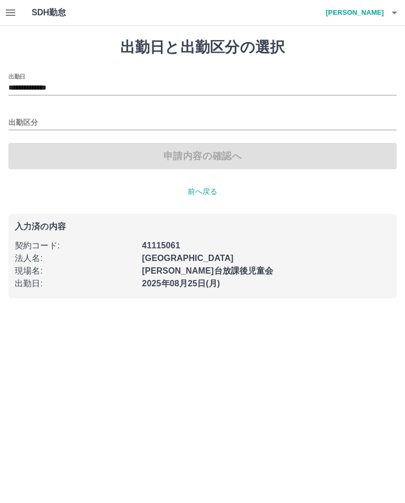 This screenshot has height=503, width=405. I want to click on b: 41115061, so click(161, 245).